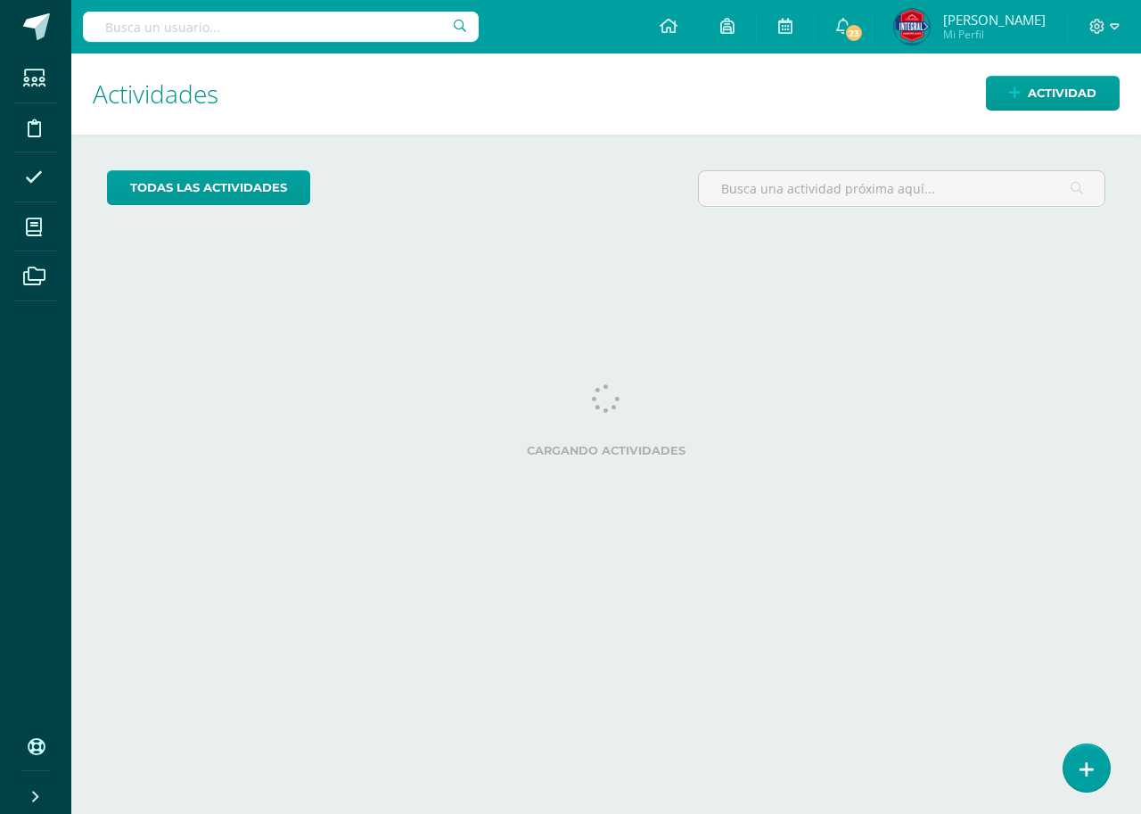 The width and height of the screenshot is (1141, 814). What do you see at coordinates (1061, 93) in the screenshot?
I see `span: Actividad` at bounding box center [1061, 93].